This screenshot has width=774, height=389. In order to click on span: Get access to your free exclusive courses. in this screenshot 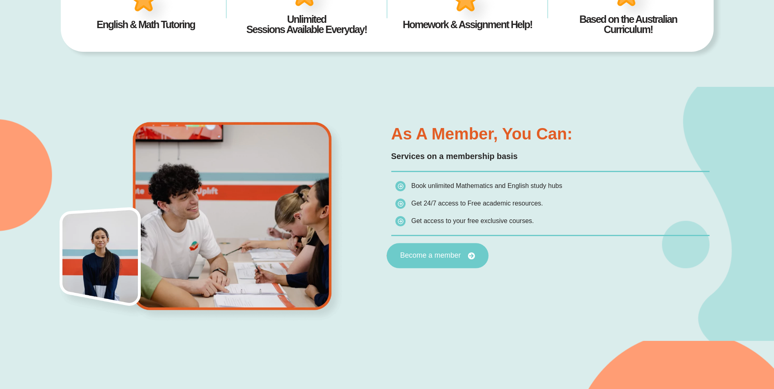, I will do `click(473, 221)`.